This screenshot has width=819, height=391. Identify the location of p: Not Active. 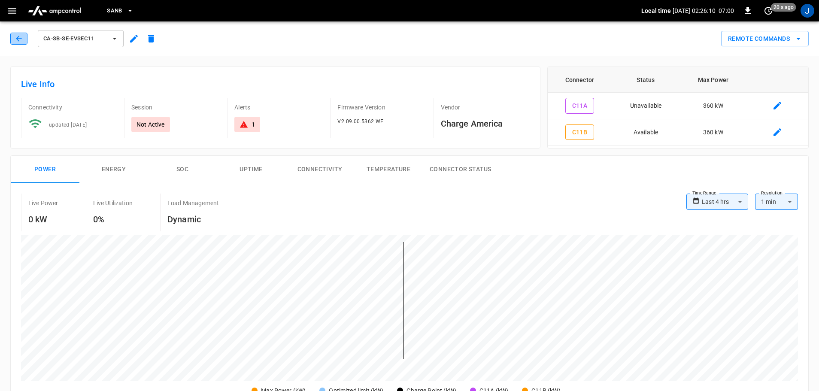
(151, 124).